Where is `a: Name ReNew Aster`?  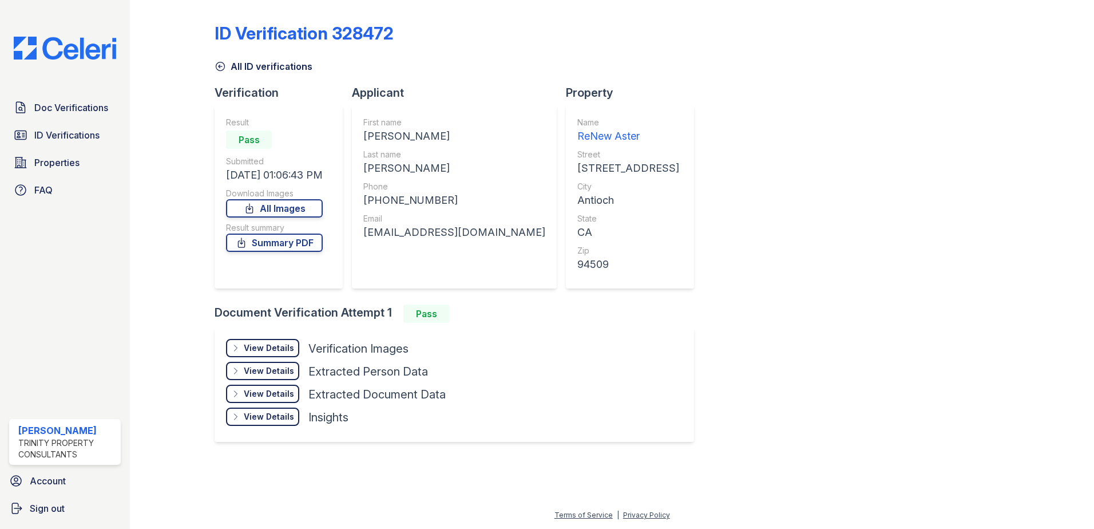 a: Name ReNew Aster is located at coordinates (628, 130).